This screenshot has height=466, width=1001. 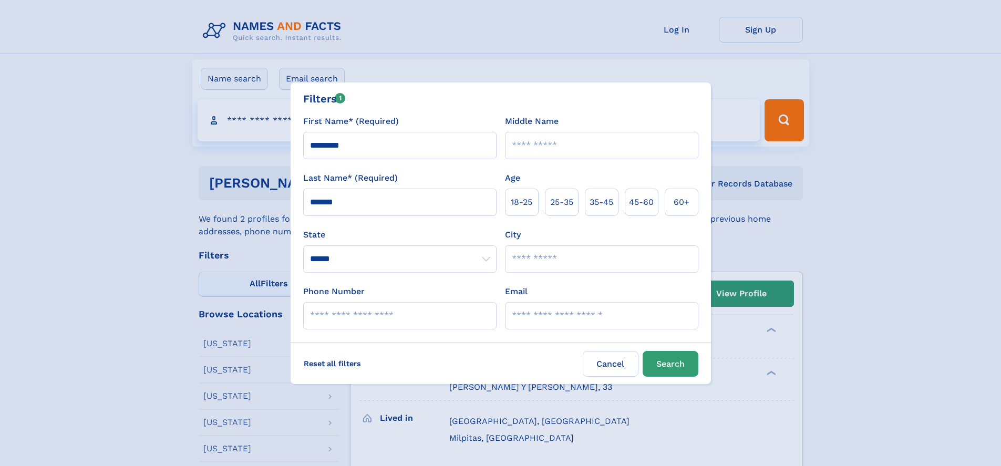 What do you see at coordinates (532, 121) in the screenshot?
I see `label: Middle Name` at bounding box center [532, 121].